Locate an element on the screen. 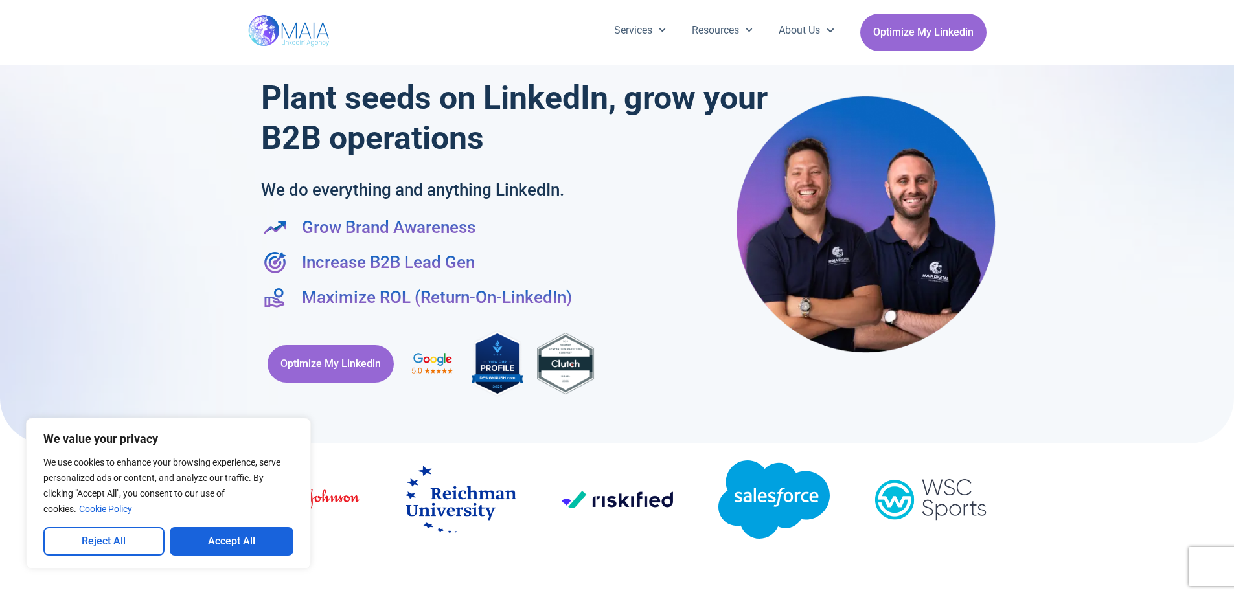 The image size is (1234, 595). img: MAIA Digital's rating on DesignRush, the industry-leading B2B Marketplace connecting brands with ... is located at coordinates (498, 363).